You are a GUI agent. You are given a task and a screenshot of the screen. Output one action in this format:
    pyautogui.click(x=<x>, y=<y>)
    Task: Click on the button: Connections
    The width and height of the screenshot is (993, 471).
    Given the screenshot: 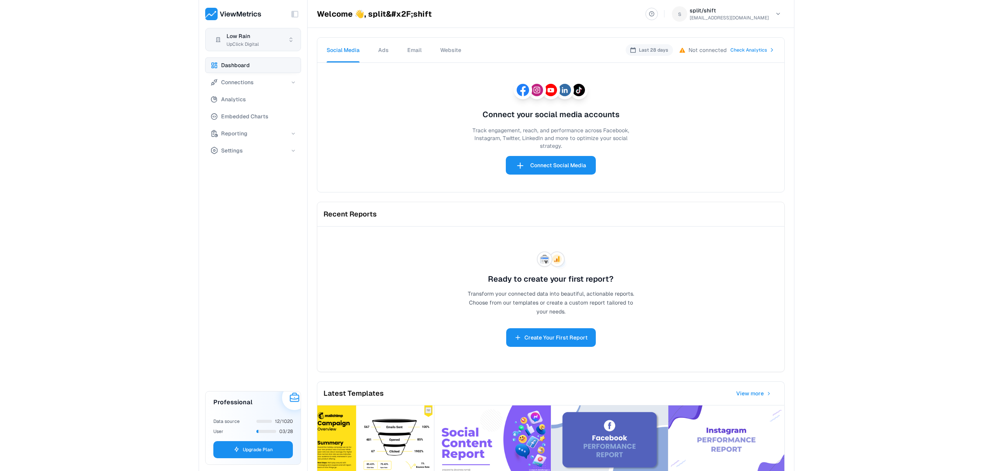 What is the action you would take?
    pyautogui.click(x=253, y=82)
    